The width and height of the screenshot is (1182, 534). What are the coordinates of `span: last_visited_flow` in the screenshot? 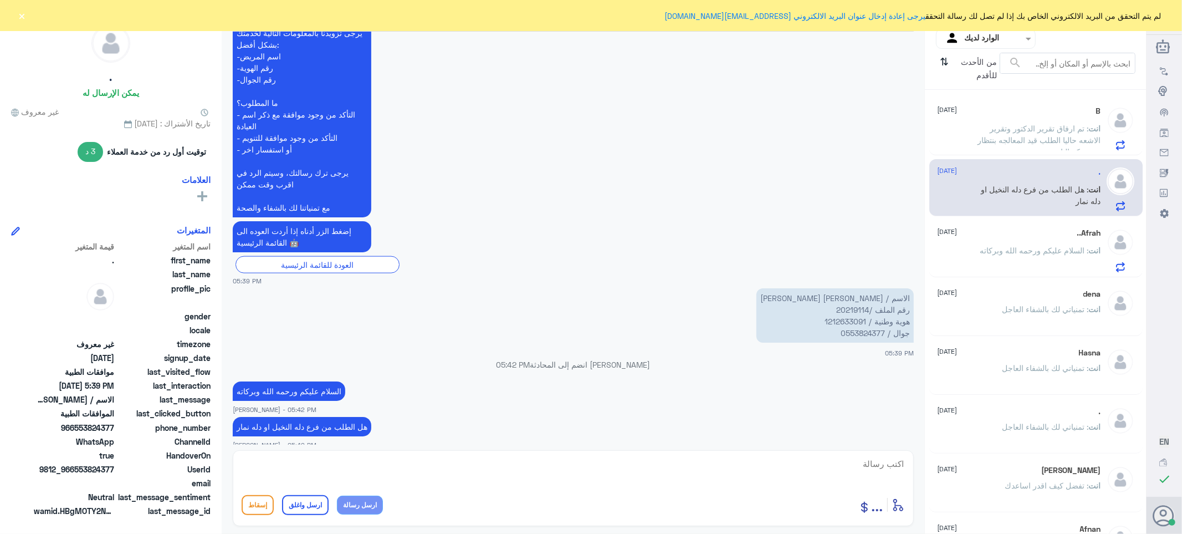 It's located at (163, 371).